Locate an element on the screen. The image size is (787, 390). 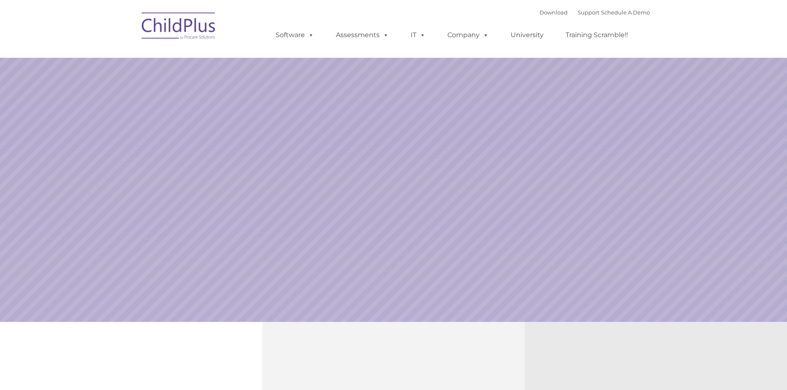
a: Company is located at coordinates (468, 35).